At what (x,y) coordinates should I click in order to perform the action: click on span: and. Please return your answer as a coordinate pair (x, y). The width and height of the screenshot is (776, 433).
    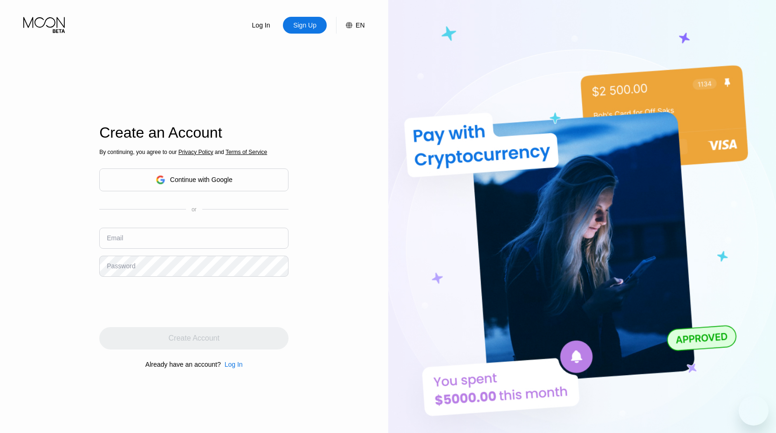
    Looking at the image, I should click on (219, 152).